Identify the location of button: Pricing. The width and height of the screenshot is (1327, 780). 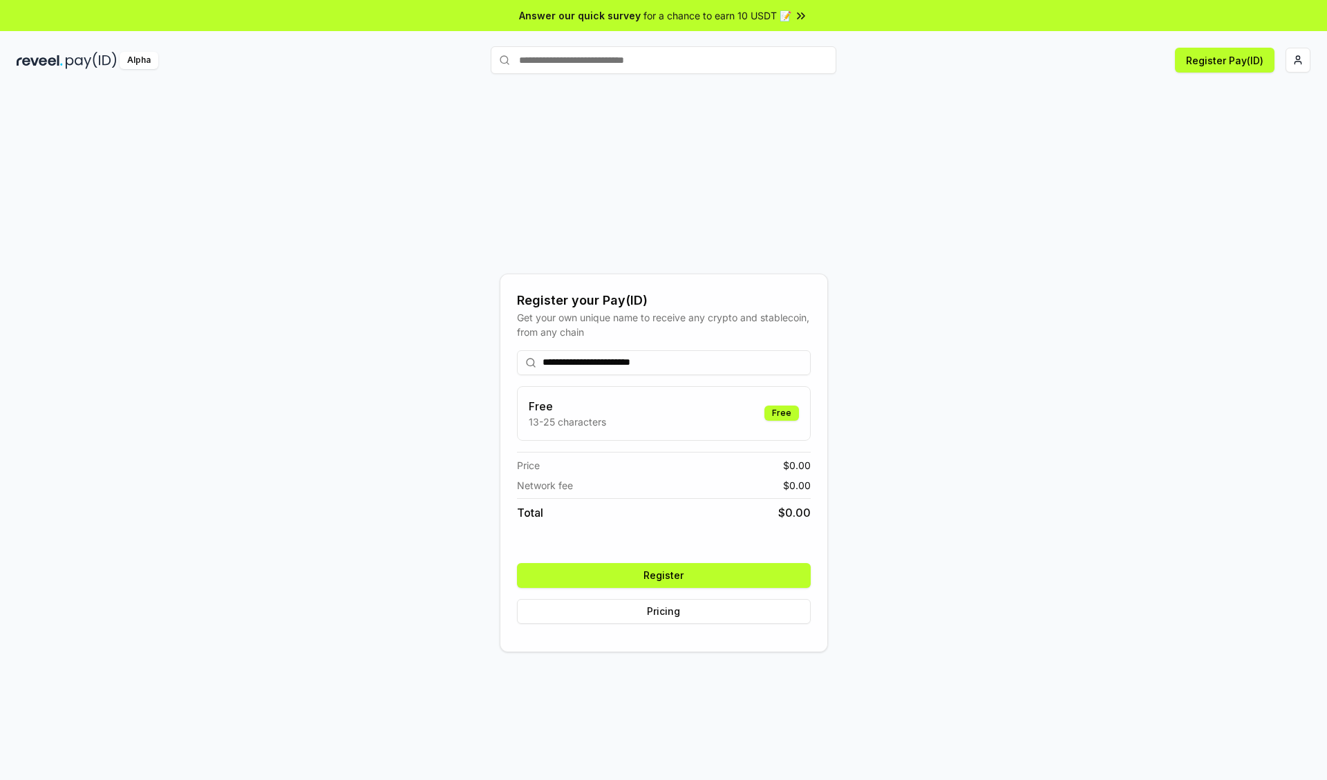
(664, 612).